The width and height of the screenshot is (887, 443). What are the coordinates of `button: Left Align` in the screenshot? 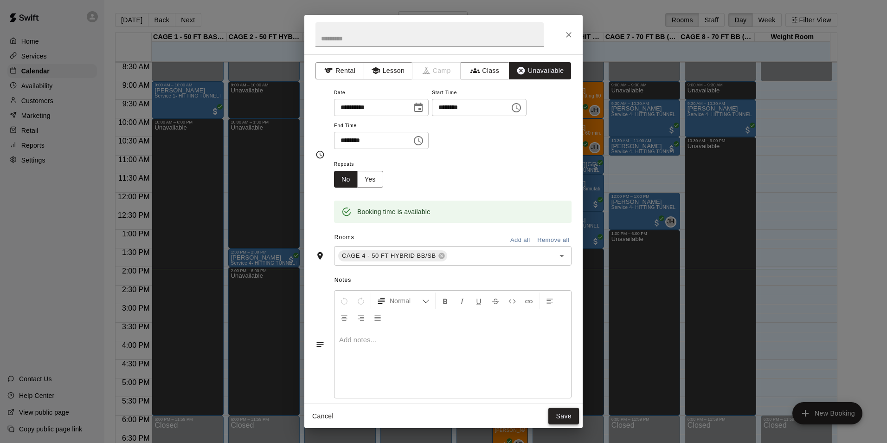 It's located at (550, 301).